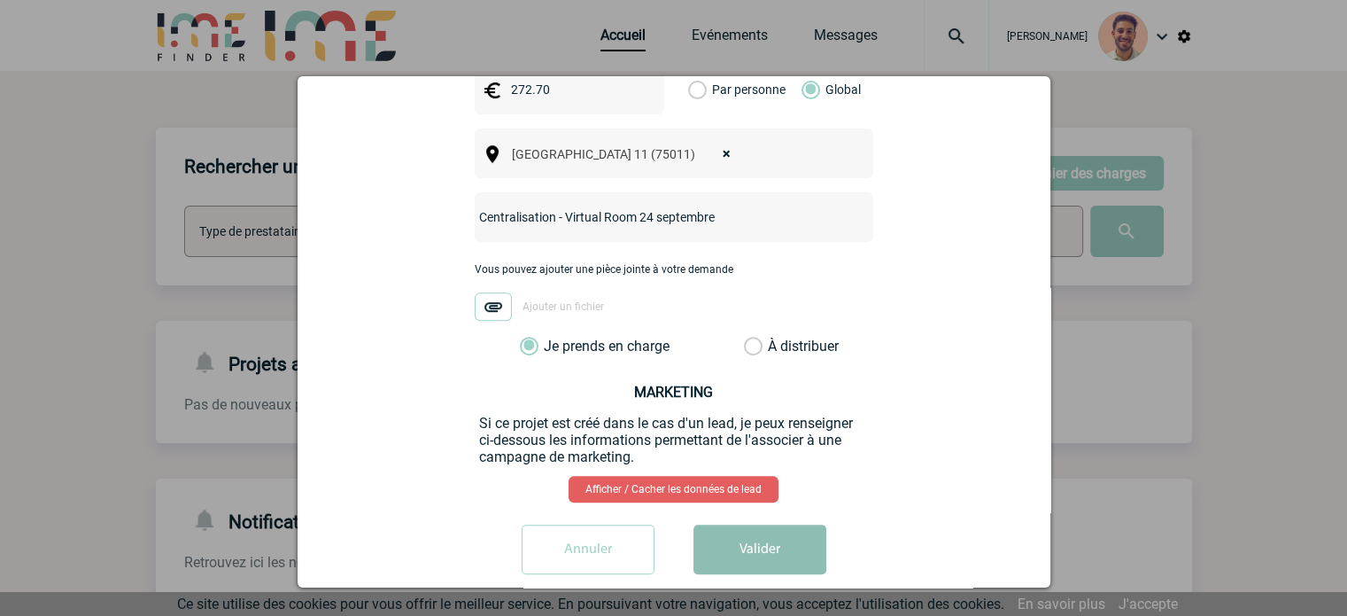 The width and height of the screenshot is (1347, 616). Describe the element at coordinates (760, 549) in the screenshot. I see `button: Valider` at that location.